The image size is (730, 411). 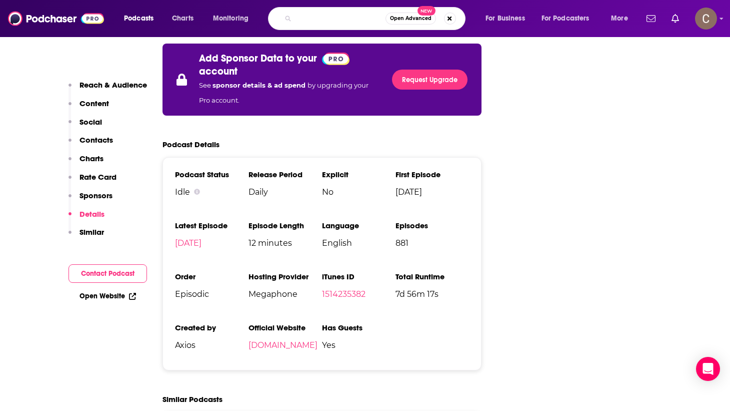 What do you see at coordinates (212, 294) in the screenshot?
I see `span: Episodic` at bounding box center [212, 294].